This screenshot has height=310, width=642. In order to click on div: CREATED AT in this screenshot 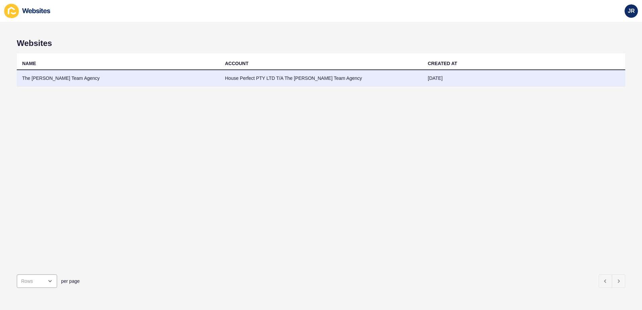, I will do `click(442, 63)`.